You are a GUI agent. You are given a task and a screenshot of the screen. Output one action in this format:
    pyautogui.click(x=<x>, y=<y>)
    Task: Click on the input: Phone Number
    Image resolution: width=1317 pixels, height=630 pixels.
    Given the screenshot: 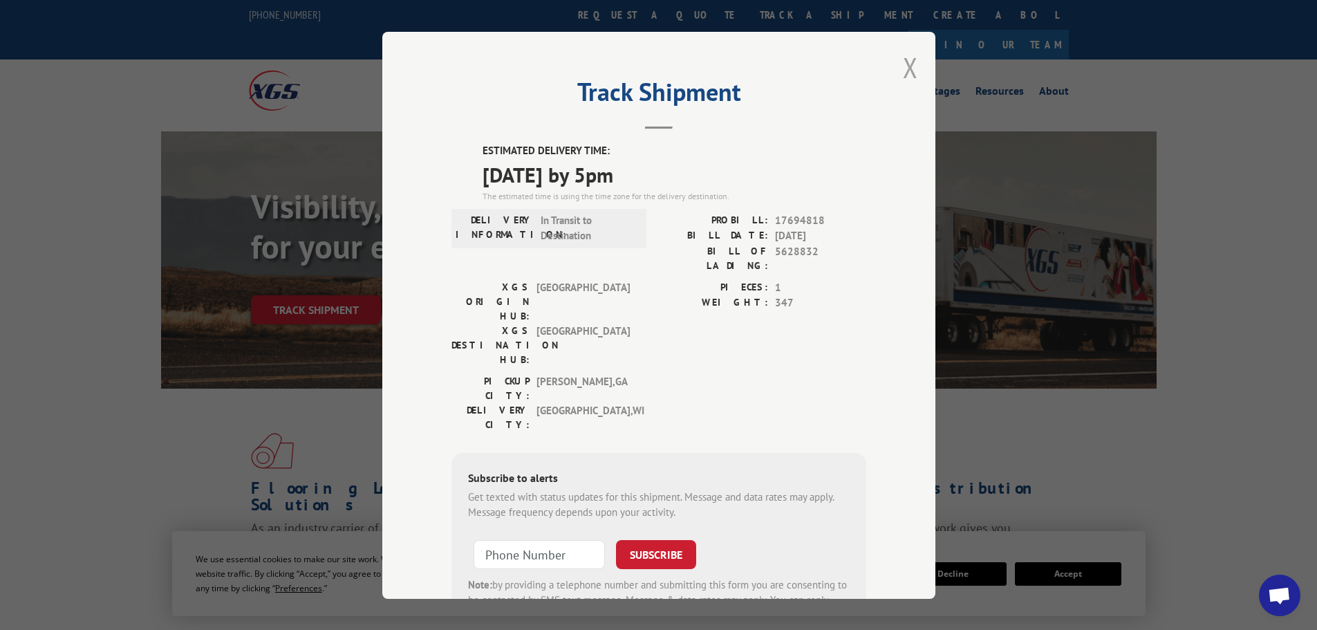 What is the action you would take?
    pyautogui.click(x=539, y=554)
    